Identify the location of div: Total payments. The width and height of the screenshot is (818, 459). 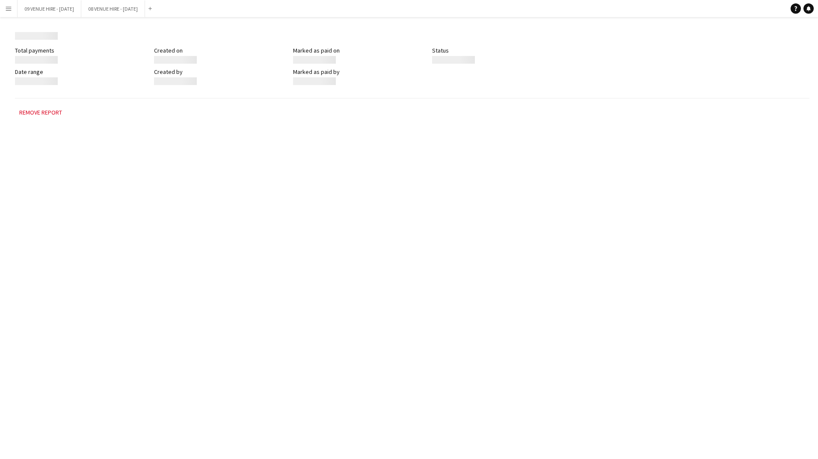
(82, 50).